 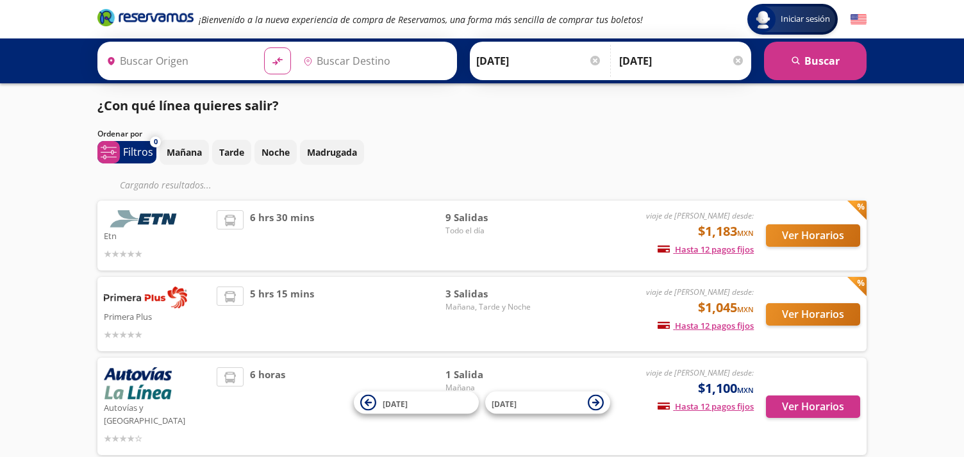 What do you see at coordinates (276, 152) in the screenshot?
I see `p: Noche` at bounding box center [276, 152].